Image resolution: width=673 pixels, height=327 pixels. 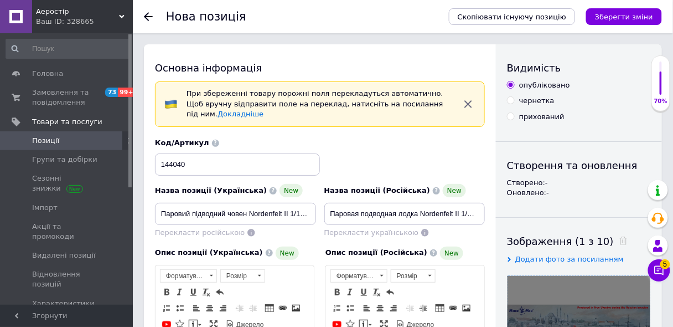 I want to click on span: Позиції, so click(x=45, y=141).